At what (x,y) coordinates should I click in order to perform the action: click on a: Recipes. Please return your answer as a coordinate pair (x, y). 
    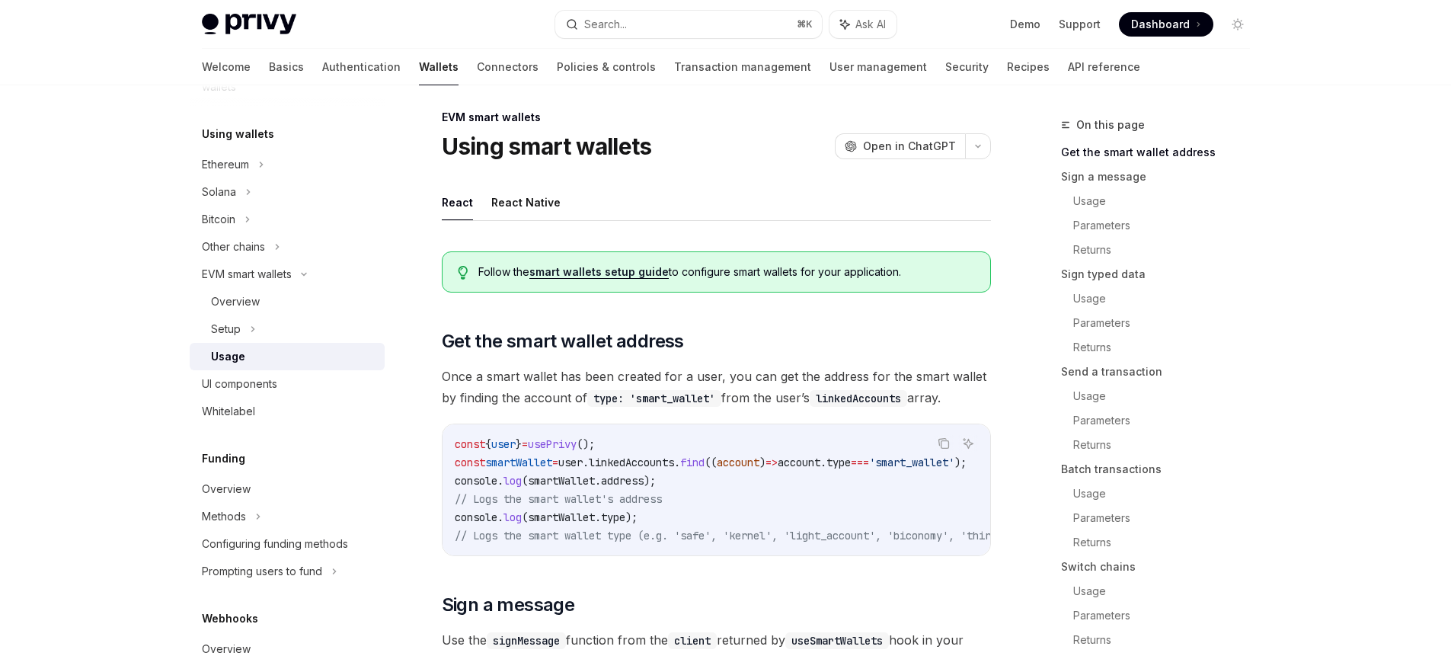
    Looking at the image, I should click on (1028, 67).